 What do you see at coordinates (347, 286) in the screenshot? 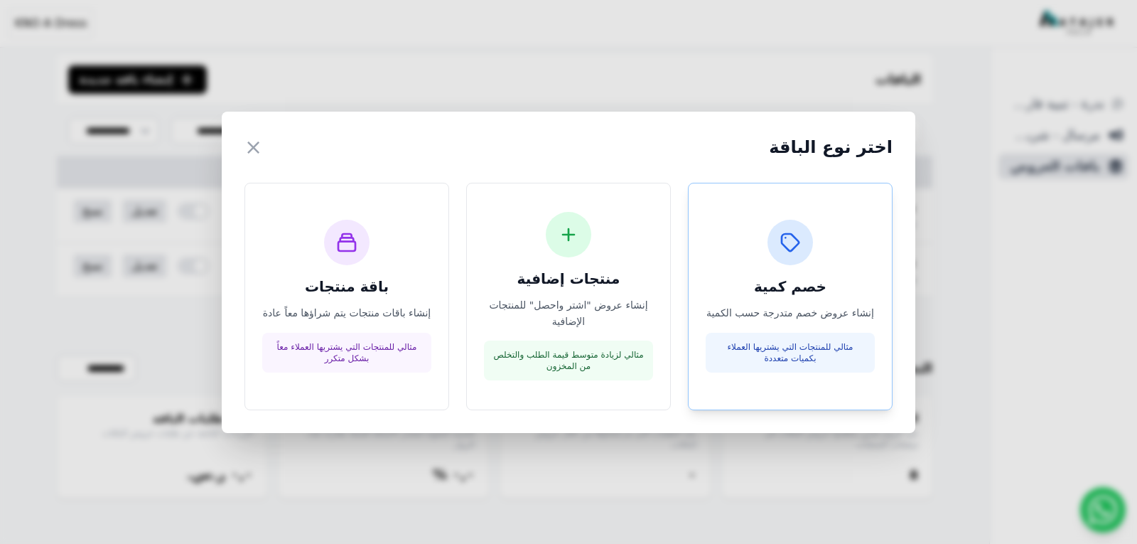
I see `h3: باقة منتجات` at bounding box center [347, 286].